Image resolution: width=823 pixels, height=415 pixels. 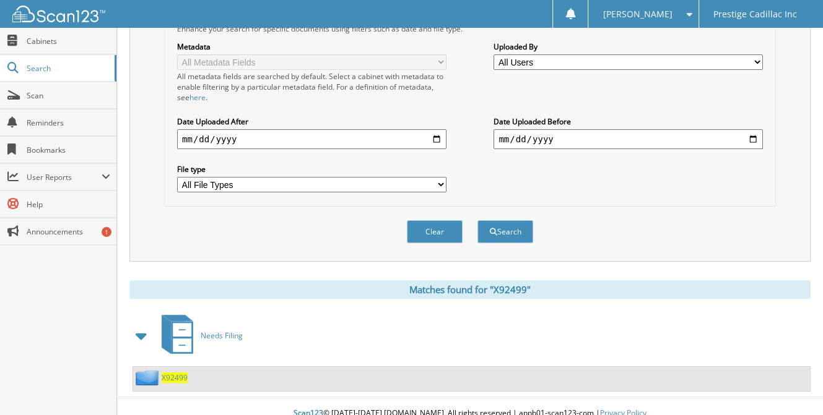 What do you see at coordinates (505, 232) in the screenshot?
I see `button: Search` at bounding box center [505, 232].